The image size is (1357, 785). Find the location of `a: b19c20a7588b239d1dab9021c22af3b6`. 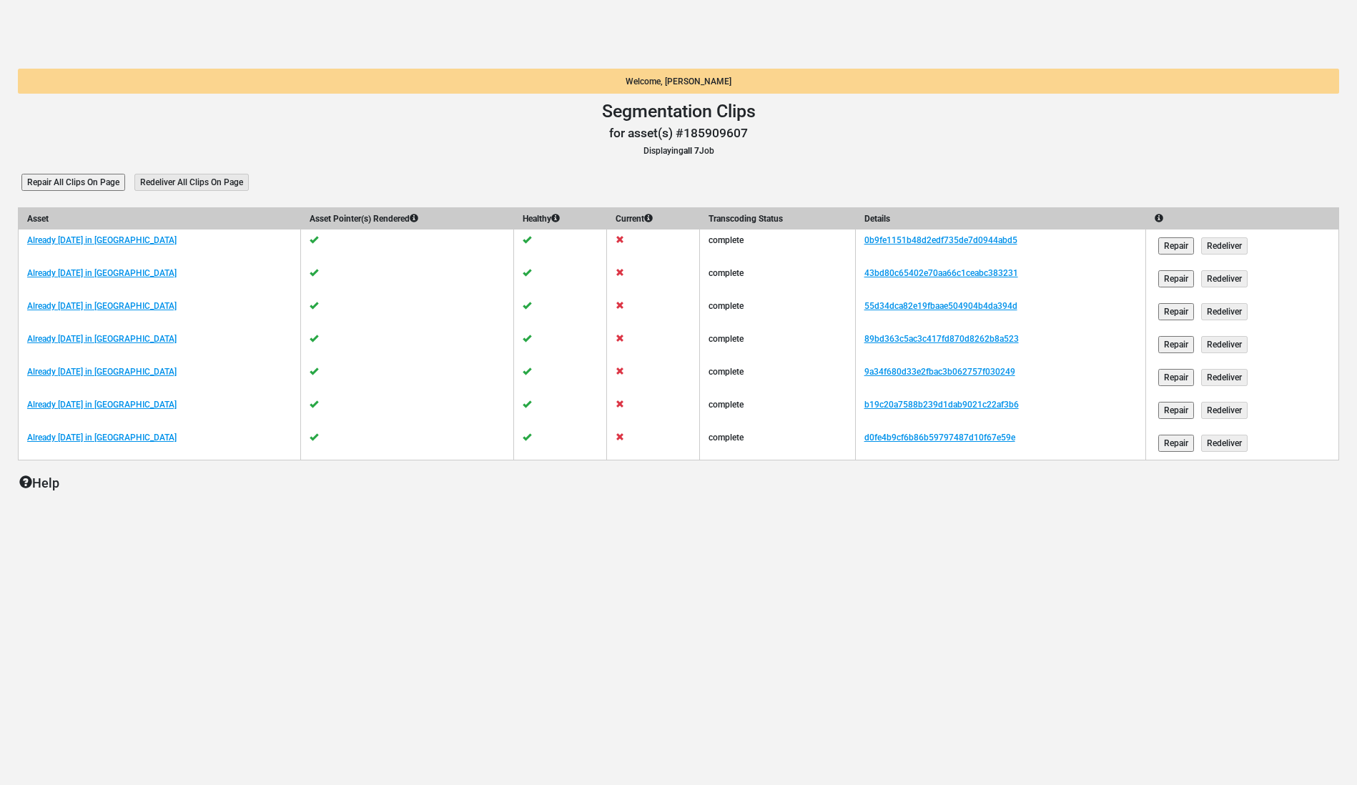

a: b19c20a7588b239d1dab9021c22af3b6 is located at coordinates (941, 405).